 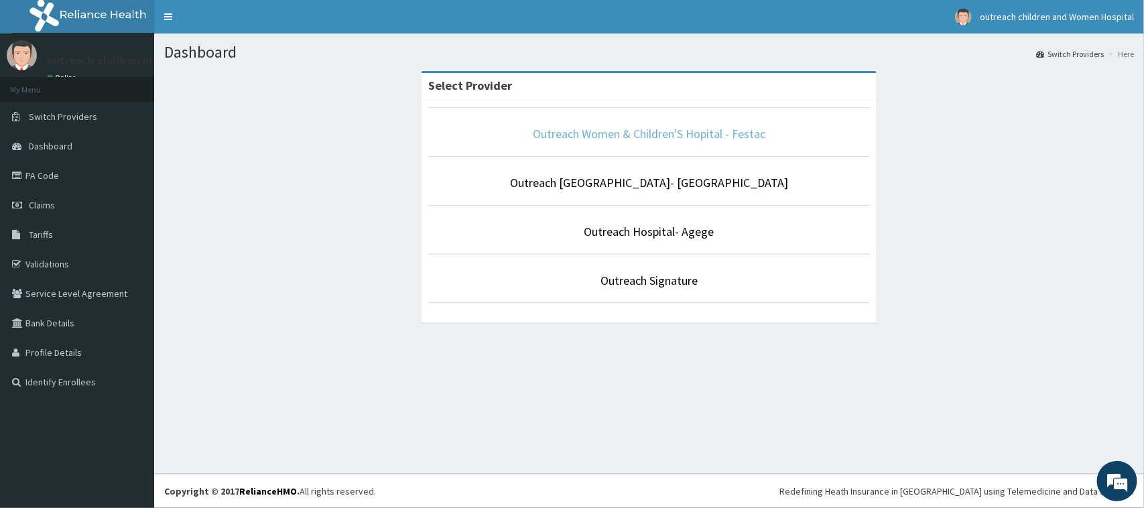 I want to click on span: Dashboard, so click(x=50, y=146).